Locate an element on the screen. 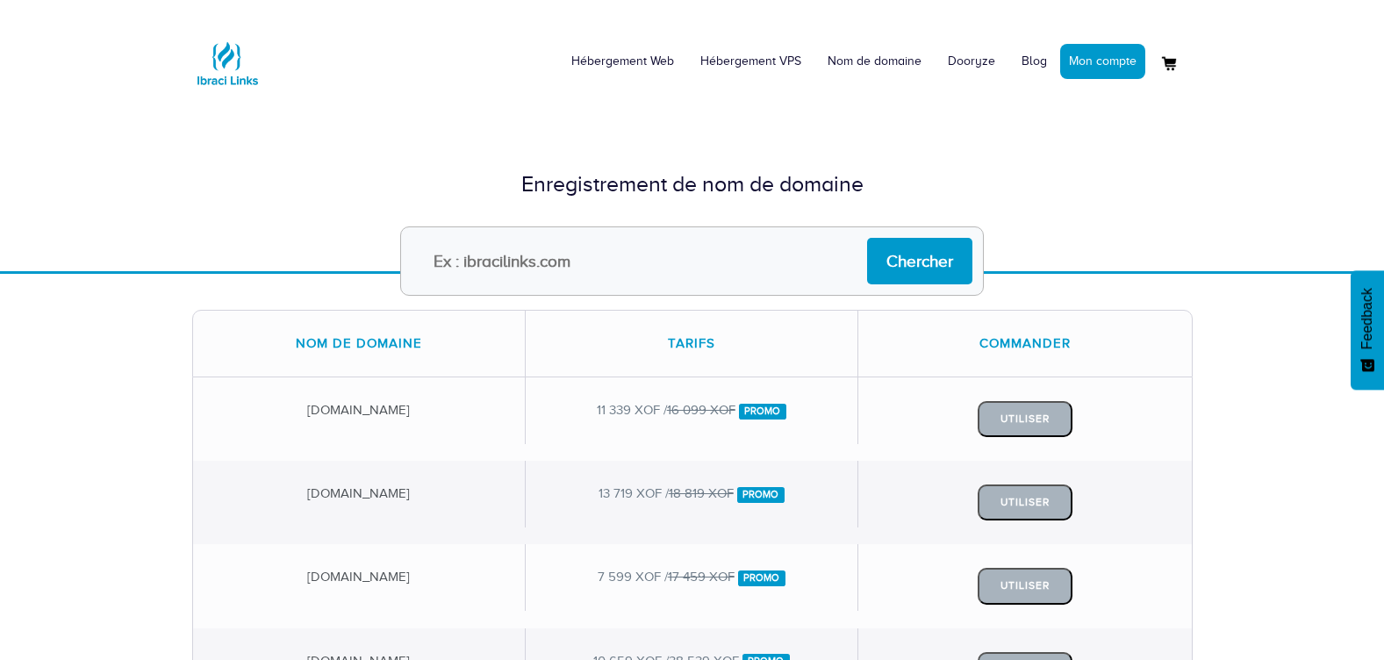 Image resolution: width=1384 pixels, height=660 pixels. div: 13 719 XOF / is located at coordinates (692, 493).